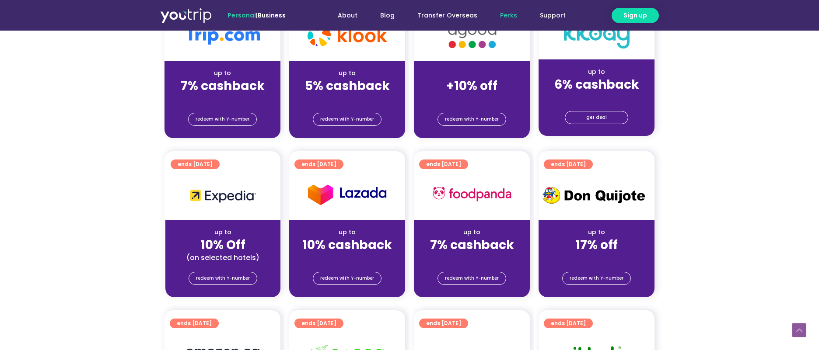  I want to click on span: get deal, so click(596, 118).